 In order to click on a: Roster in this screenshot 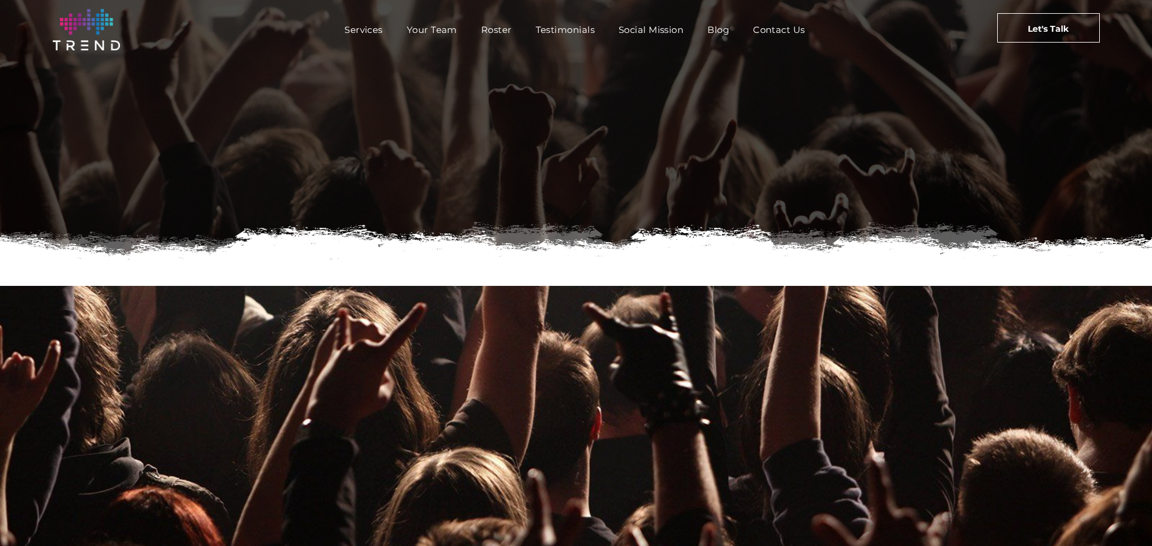, I will do `click(496, 29)`.